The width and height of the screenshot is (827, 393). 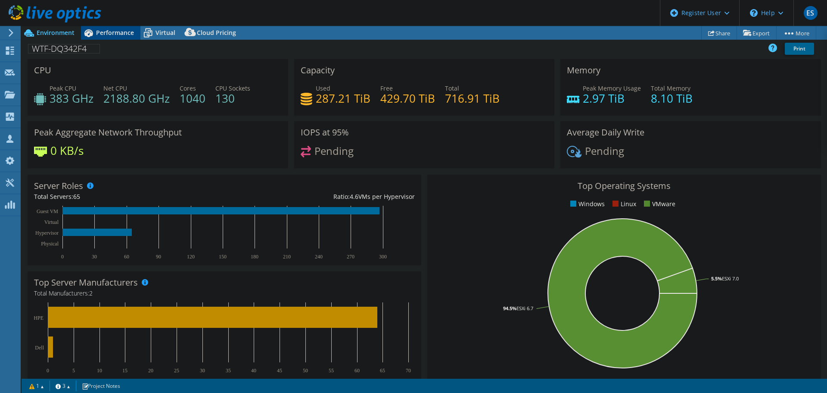 What do you see at coordinates (188, 88) in the screenshot?
I see `span: Cores` at bounding box center [188, 88].